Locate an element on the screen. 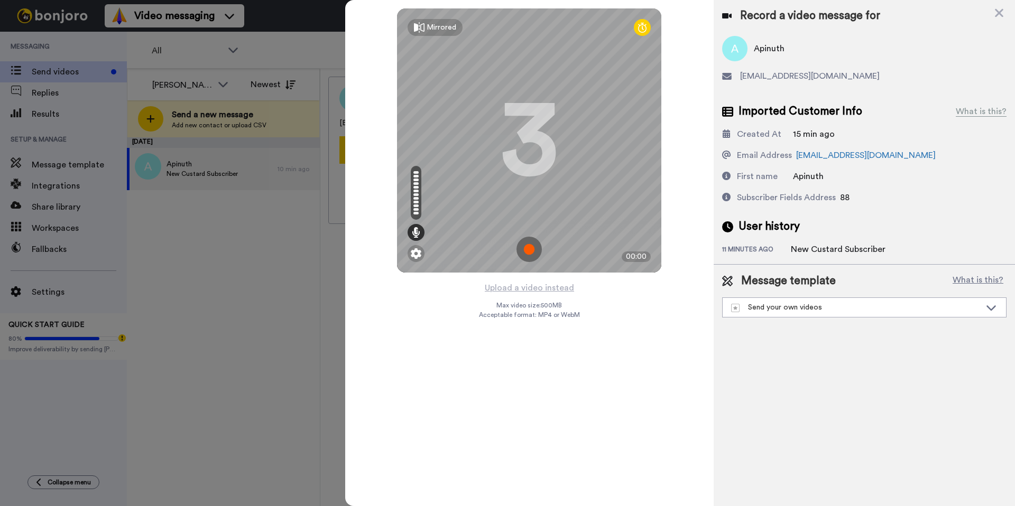 This screenshot has width=1015, height=506. span: 15 min ago is located at coordinates (814, 134).